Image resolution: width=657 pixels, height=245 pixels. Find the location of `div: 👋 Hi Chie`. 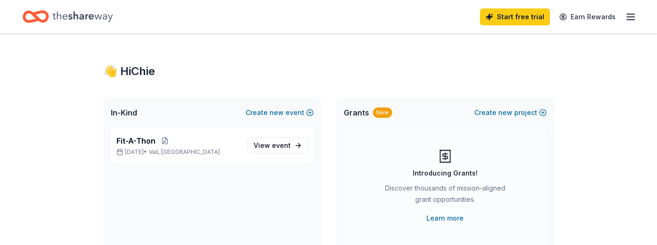

div: 👋 Hi Chie is located at coordinates (329, 71).